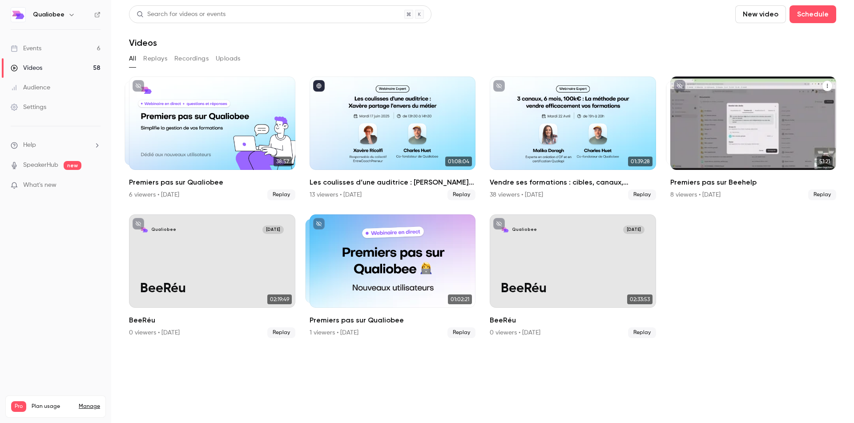  I want to click on h2: Vendre ses formations : cibles, canaux, communication, on vous dit tout ! 👩‍💻, so click(573, 182).